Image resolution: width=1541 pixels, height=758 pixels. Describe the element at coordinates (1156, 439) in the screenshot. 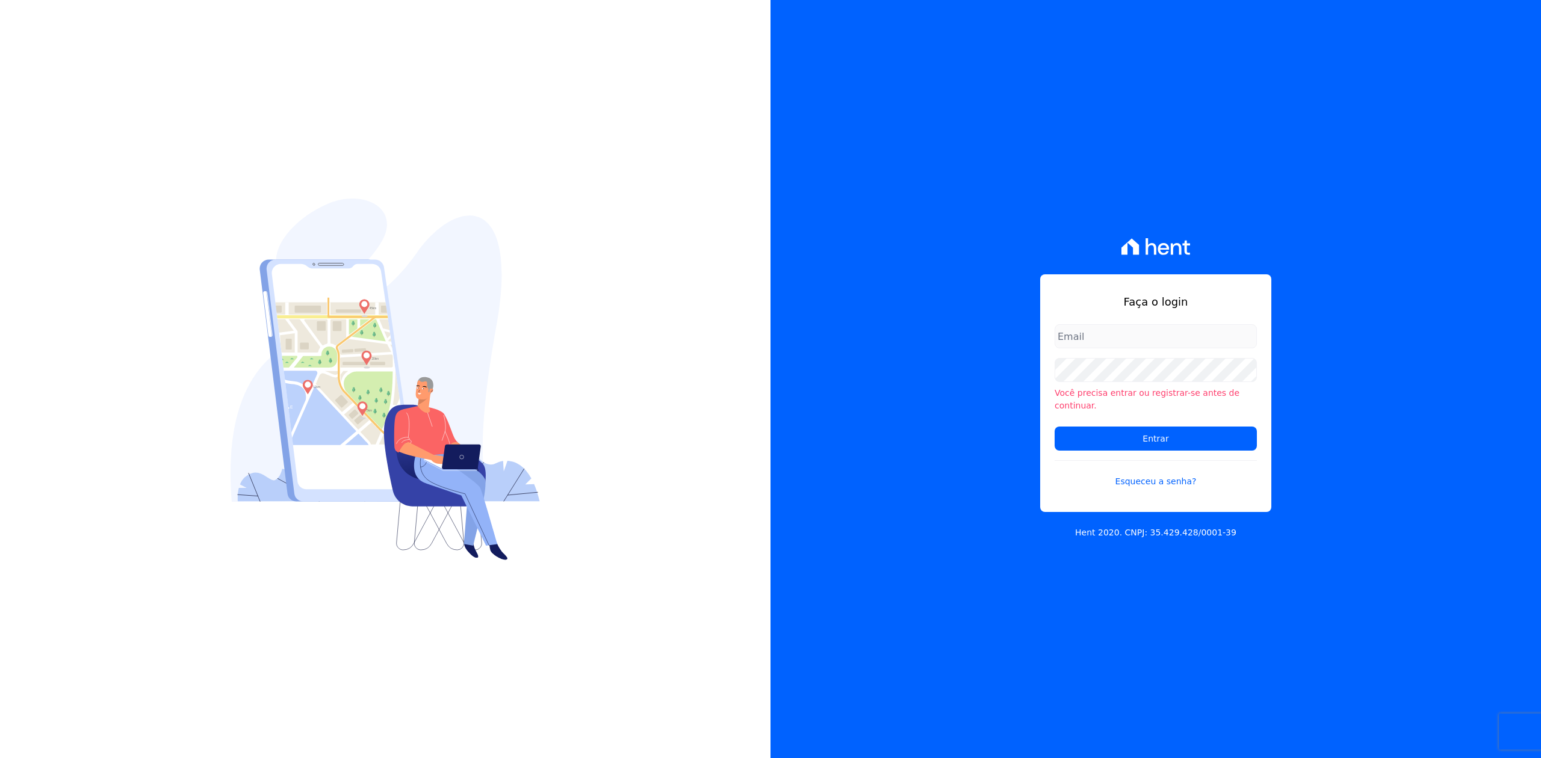

I see `input: Entrar` at that location.